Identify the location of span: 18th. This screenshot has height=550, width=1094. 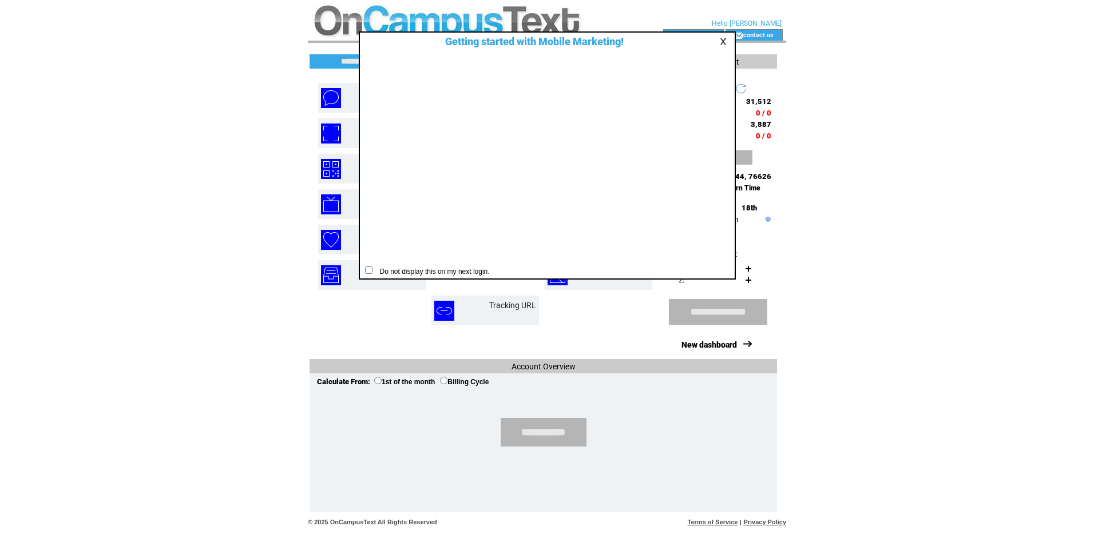
(749, 208).